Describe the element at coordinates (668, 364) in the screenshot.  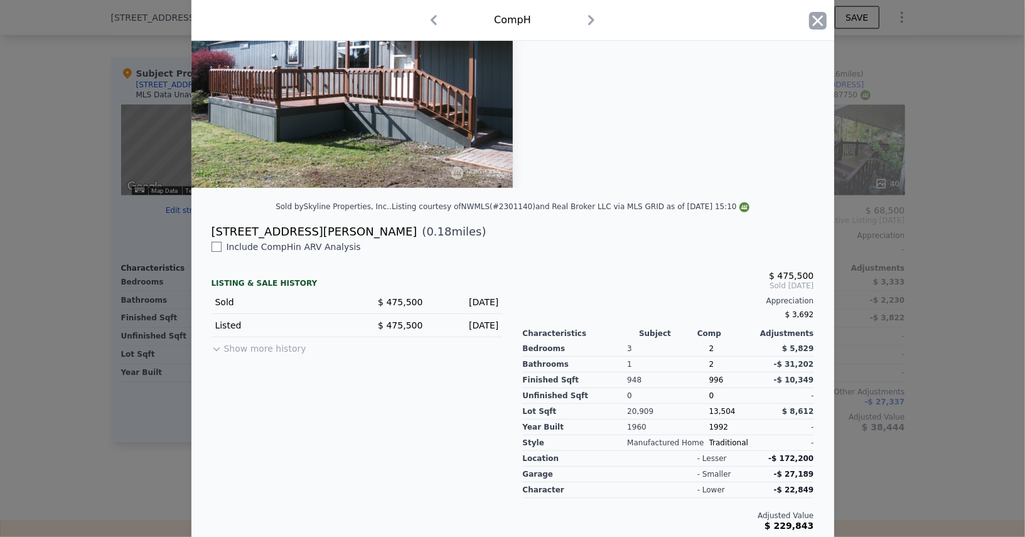
I see `div: 1` at that location.